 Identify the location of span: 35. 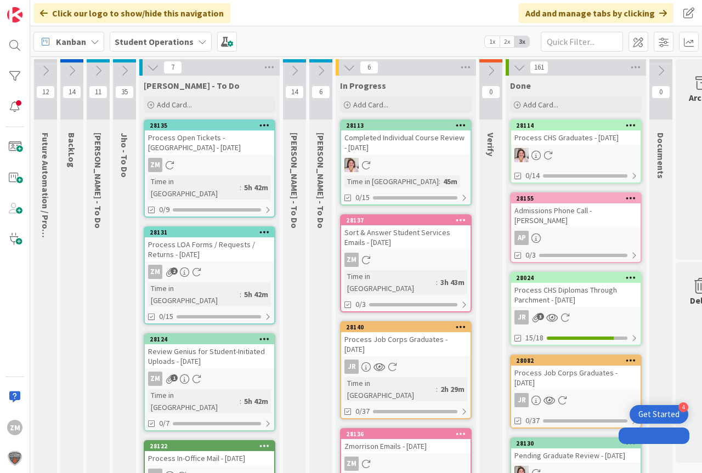
(124, 92).